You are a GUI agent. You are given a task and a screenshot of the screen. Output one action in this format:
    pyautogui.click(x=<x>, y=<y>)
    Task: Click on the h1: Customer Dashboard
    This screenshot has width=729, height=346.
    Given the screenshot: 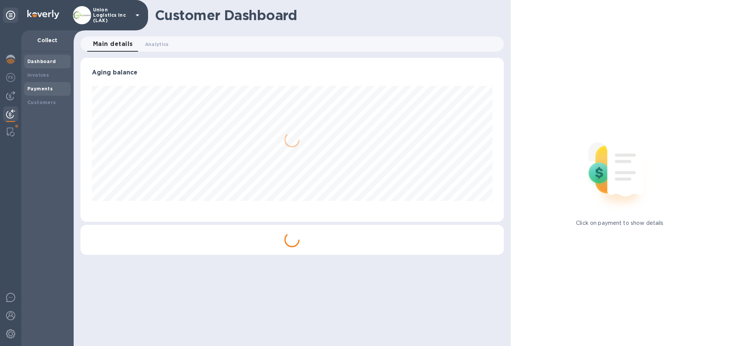 What is the action you would take?
    pyautogui.click(x=327, y=15)
    